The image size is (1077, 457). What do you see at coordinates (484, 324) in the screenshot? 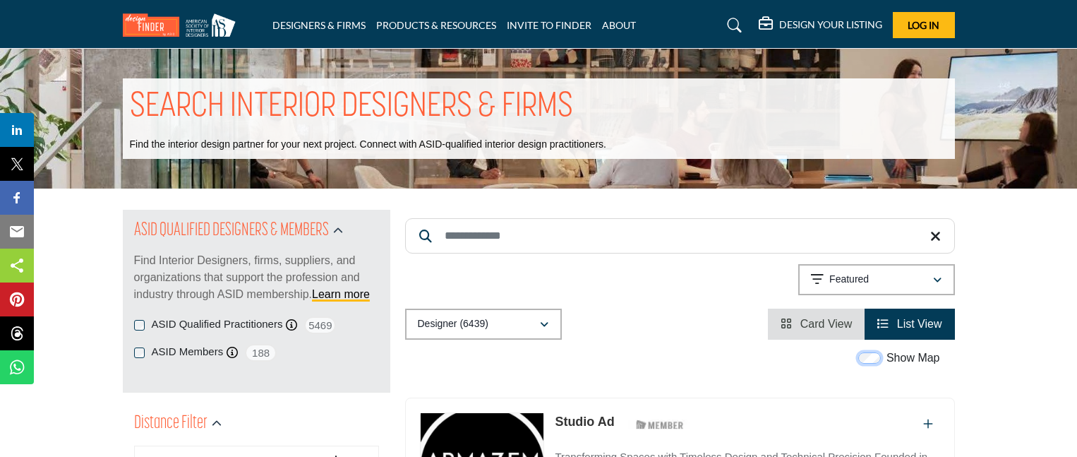
I see `button: Designer (6439)` at bounding box center [484, 324].